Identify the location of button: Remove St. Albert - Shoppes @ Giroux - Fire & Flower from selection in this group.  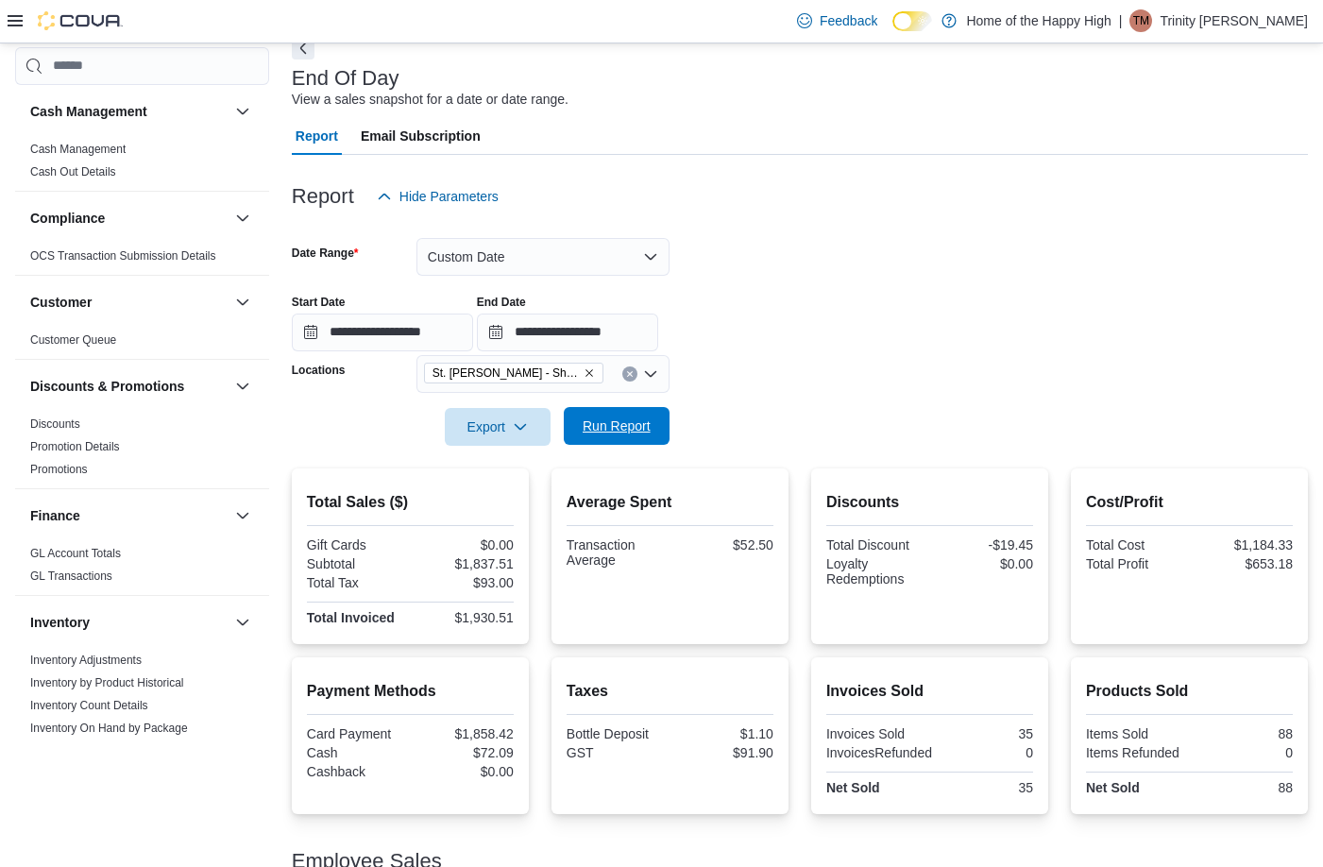
(589, 373).